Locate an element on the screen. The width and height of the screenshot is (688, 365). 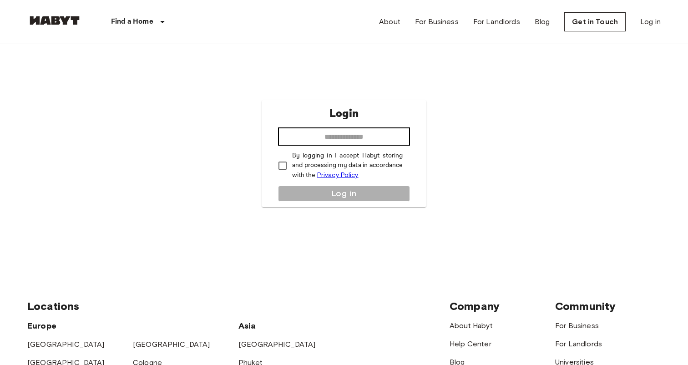
a: Privacy Policy is located at coordinates (338, 175).